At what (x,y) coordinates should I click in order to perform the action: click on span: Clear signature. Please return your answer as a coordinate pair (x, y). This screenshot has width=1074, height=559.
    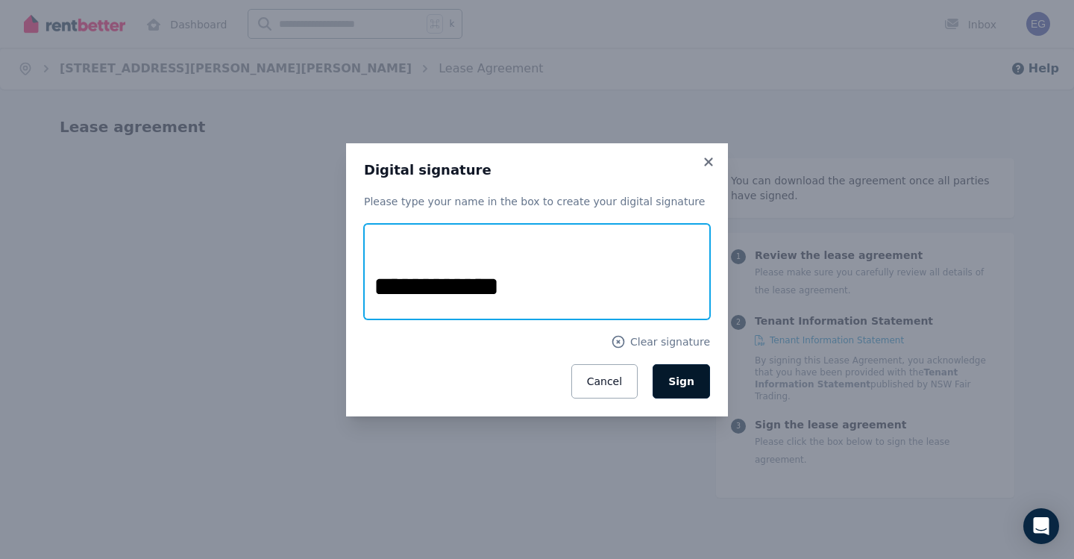
    Looking at the image, I should click on (670, 342).